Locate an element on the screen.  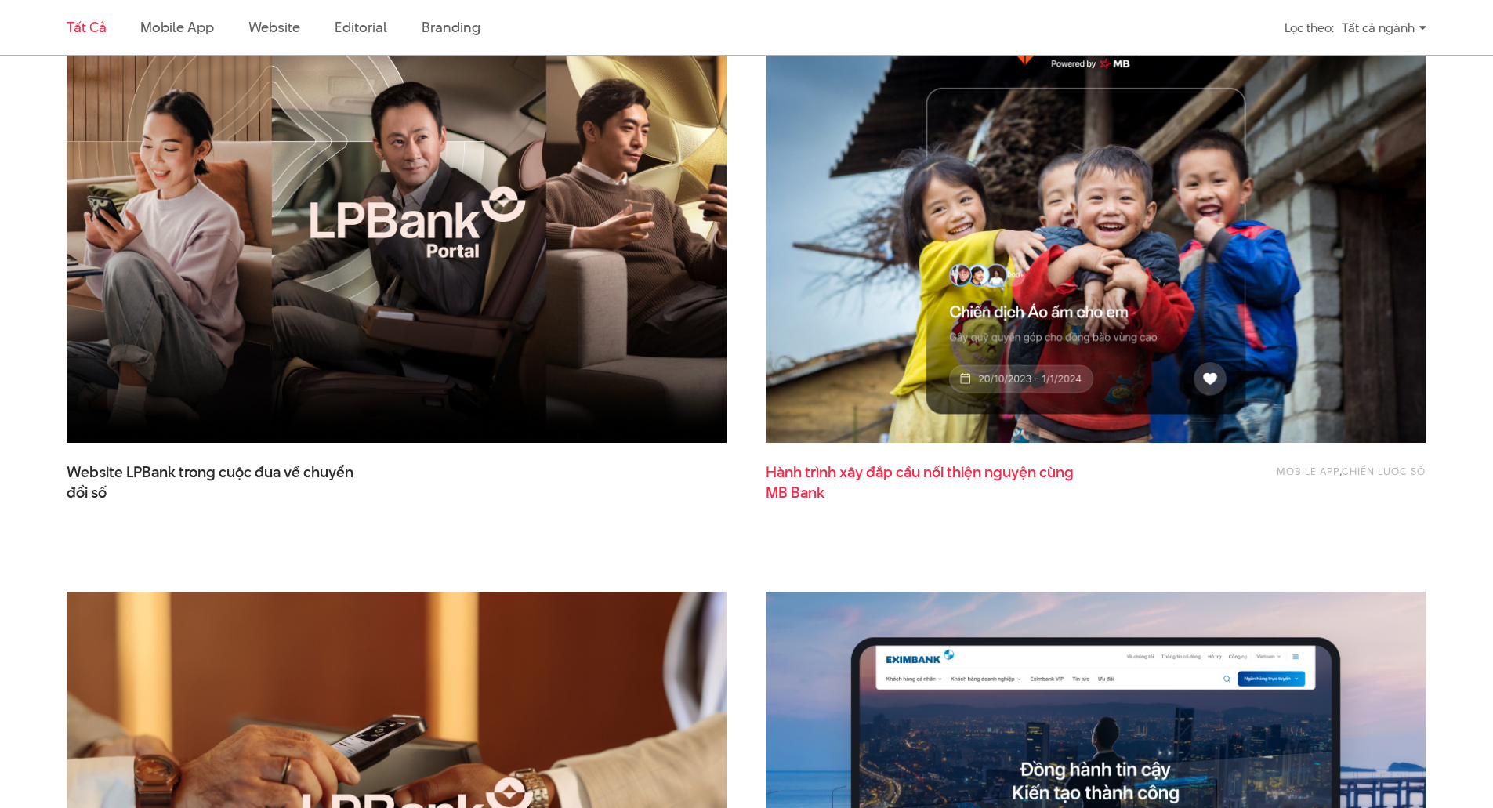
a: Hành trình xây đắp cầu nối thiện nguyện cùngMB Bank is located at coordinates (923, 482).